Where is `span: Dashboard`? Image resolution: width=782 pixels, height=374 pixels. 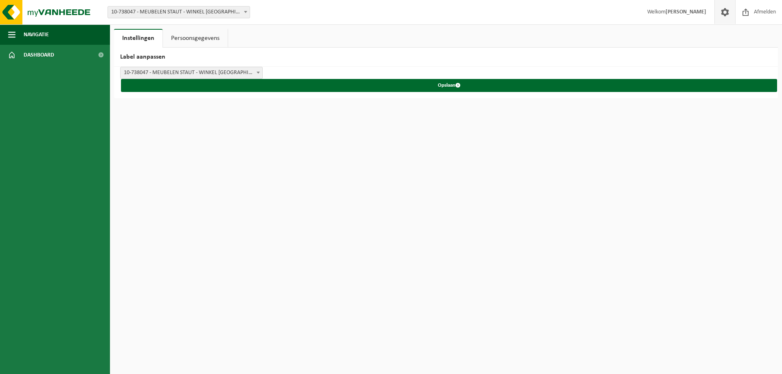 span: Dashboard is located at coordinates (39, 55).